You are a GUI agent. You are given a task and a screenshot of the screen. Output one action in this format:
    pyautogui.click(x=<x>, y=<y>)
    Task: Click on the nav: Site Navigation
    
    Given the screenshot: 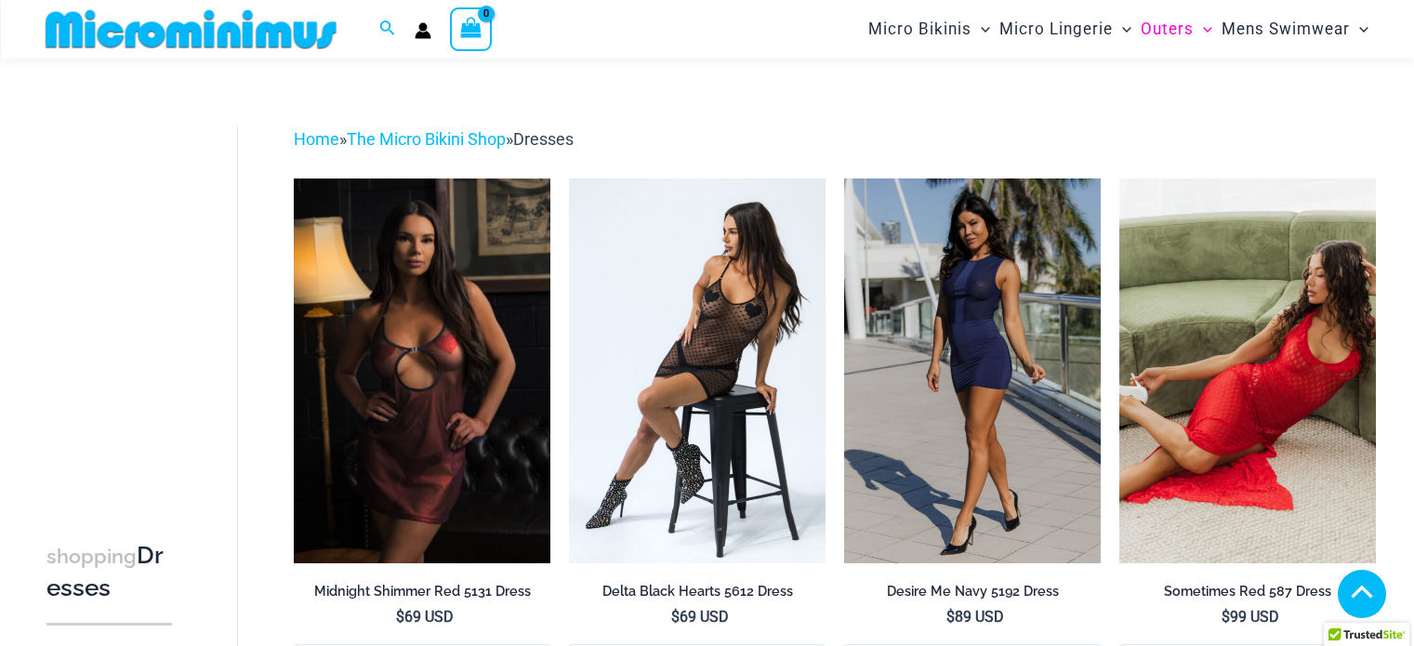 What is the action you would take?
    pyautogui.click(x=1119, y=29)
    